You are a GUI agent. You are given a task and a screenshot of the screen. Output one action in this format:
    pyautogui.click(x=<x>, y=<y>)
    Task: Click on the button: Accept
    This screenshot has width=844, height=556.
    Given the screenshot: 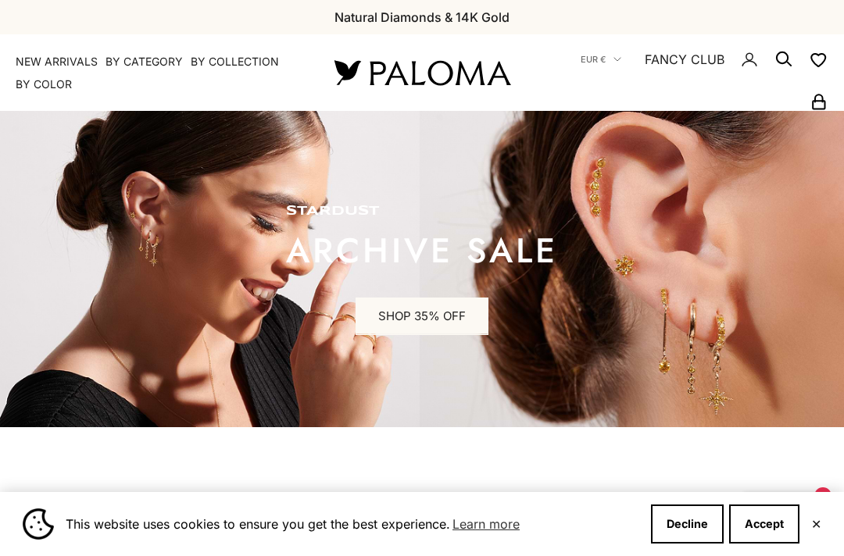 What is the action you would take?
    pyautogui.click(x=764, y=524)
    